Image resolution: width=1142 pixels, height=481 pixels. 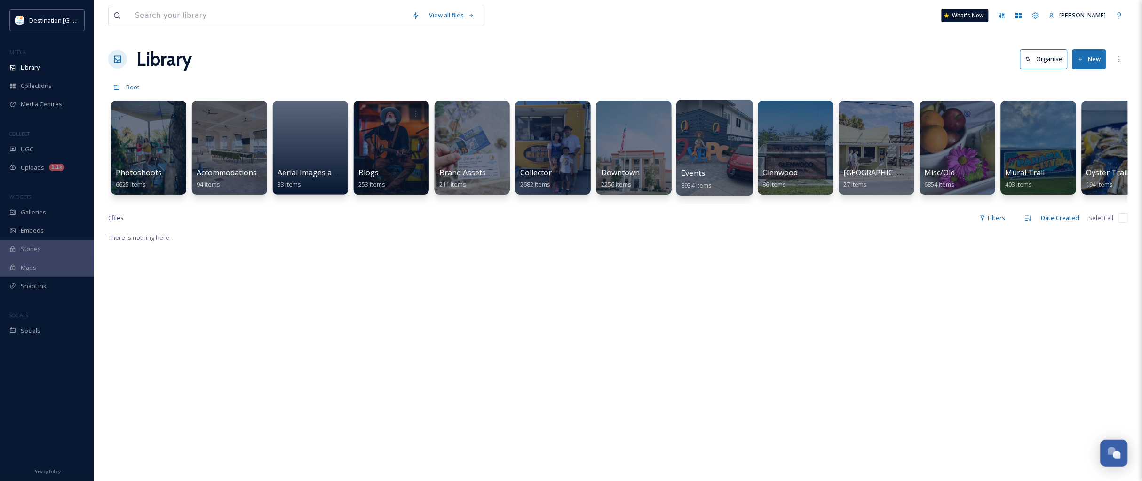 What do you see at coordinates (620, 173) in the screenshot?
I see `span: Downtown` at bounding box center [620, 173].